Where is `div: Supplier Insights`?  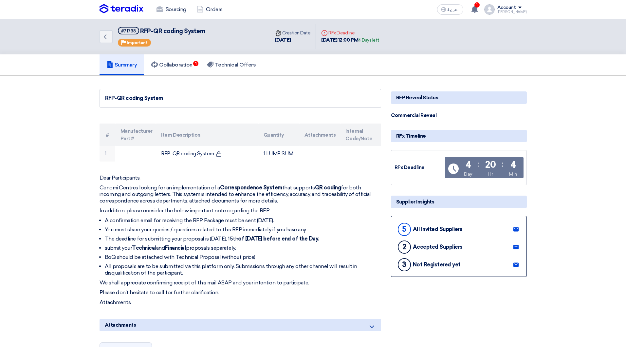 div: Supplier Insights is located at coordinates (459, 202).